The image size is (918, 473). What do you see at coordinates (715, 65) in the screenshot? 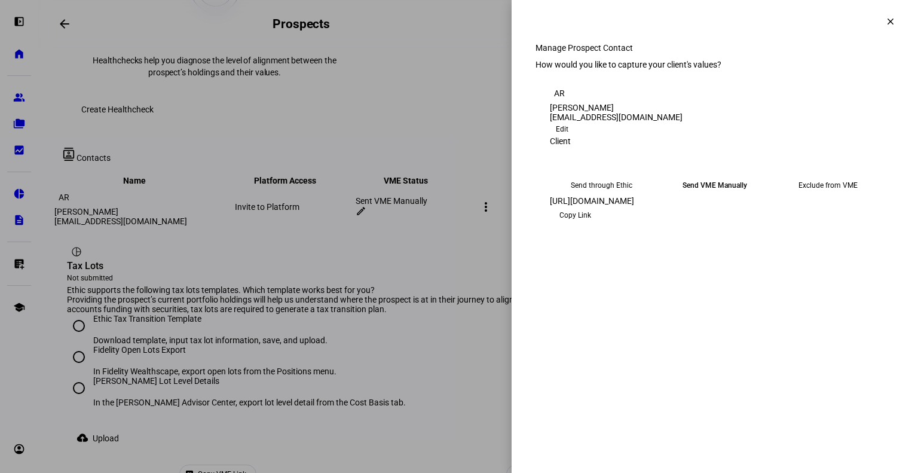
I see `div: How would you like to capture your client's values?` at bounding box center [715, 65].